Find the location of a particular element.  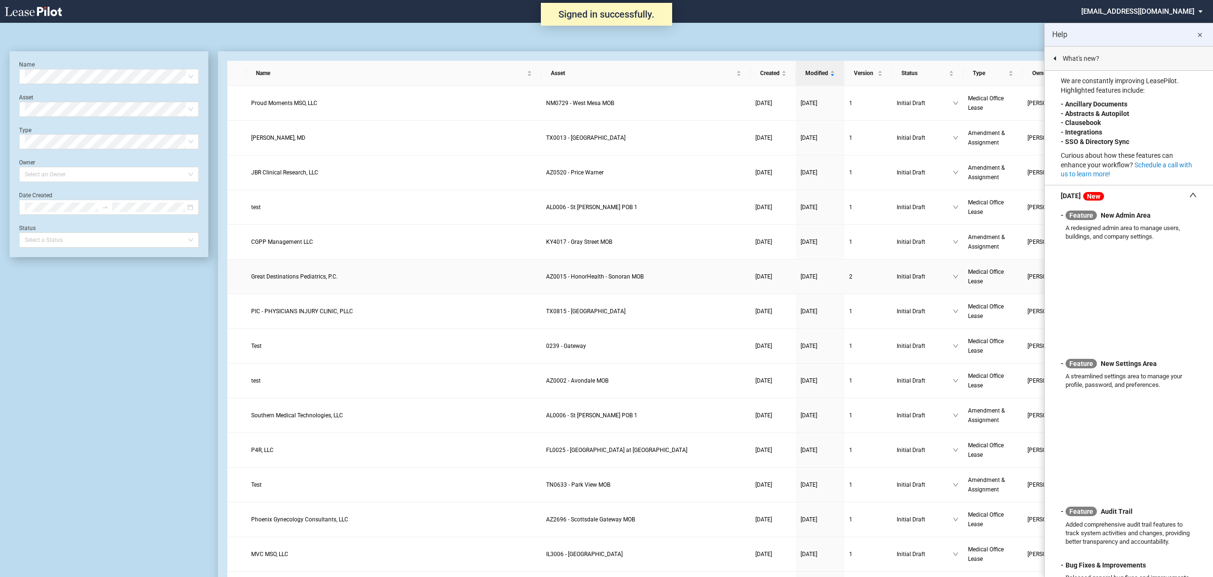

span: MVC MSO, LLC is located at coordinates (270, 555).